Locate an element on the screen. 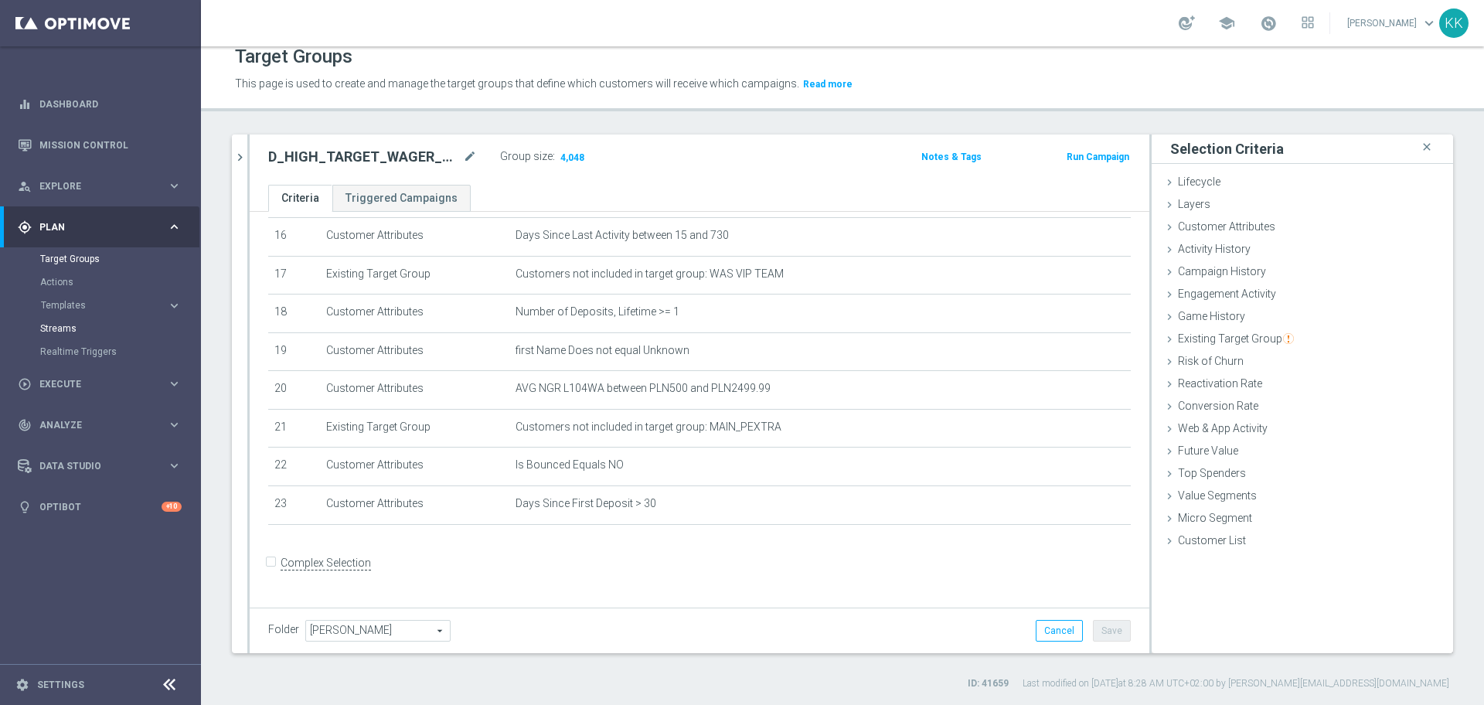 The height and width of the screenshot is (705, 1484). button: Cancel is located at coordinates (1059, 631).